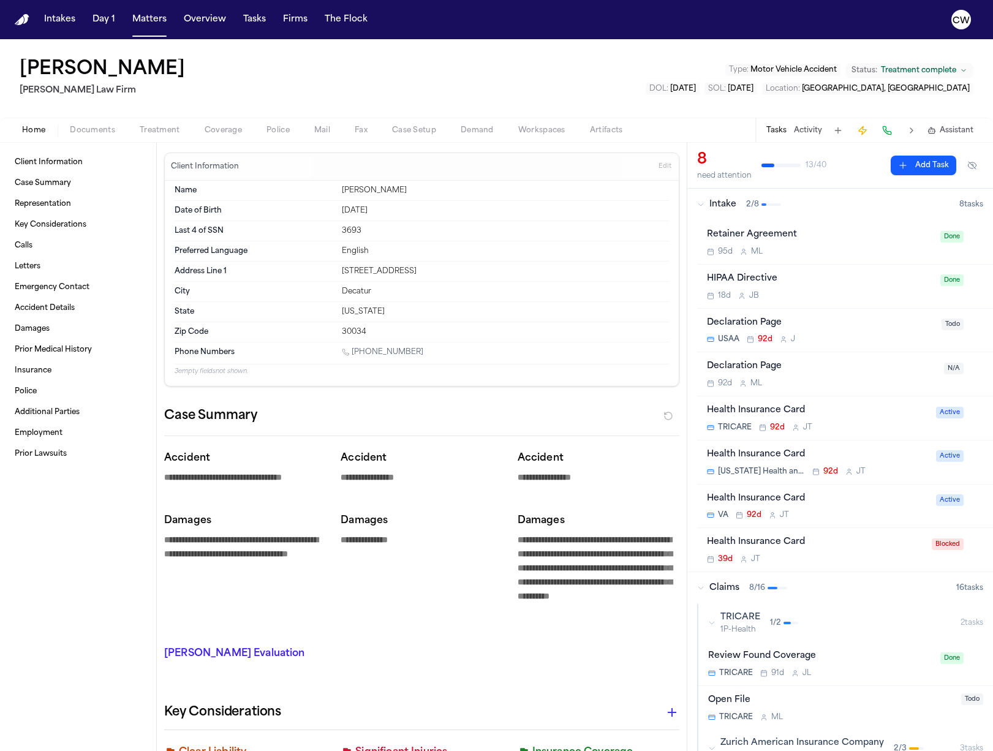  I want to click on div: English, so click(506, 251).